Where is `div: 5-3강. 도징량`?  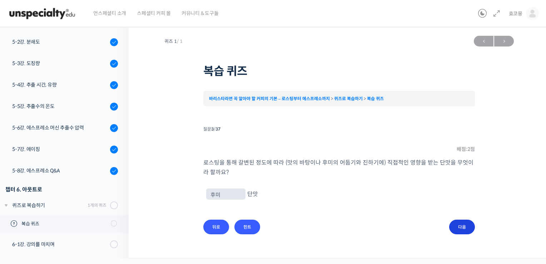 div: 5-3강. 도징량 is located at coordinates (60, 63).